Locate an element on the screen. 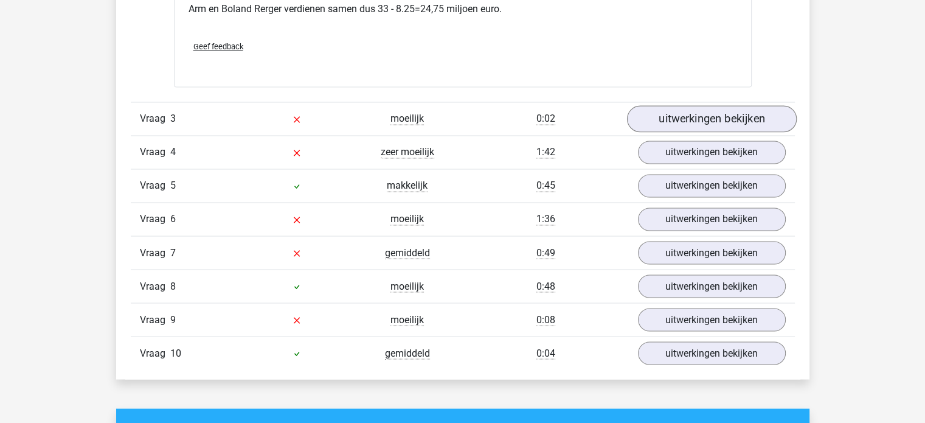  span: 1:42 is located at coordinates (545, 152).